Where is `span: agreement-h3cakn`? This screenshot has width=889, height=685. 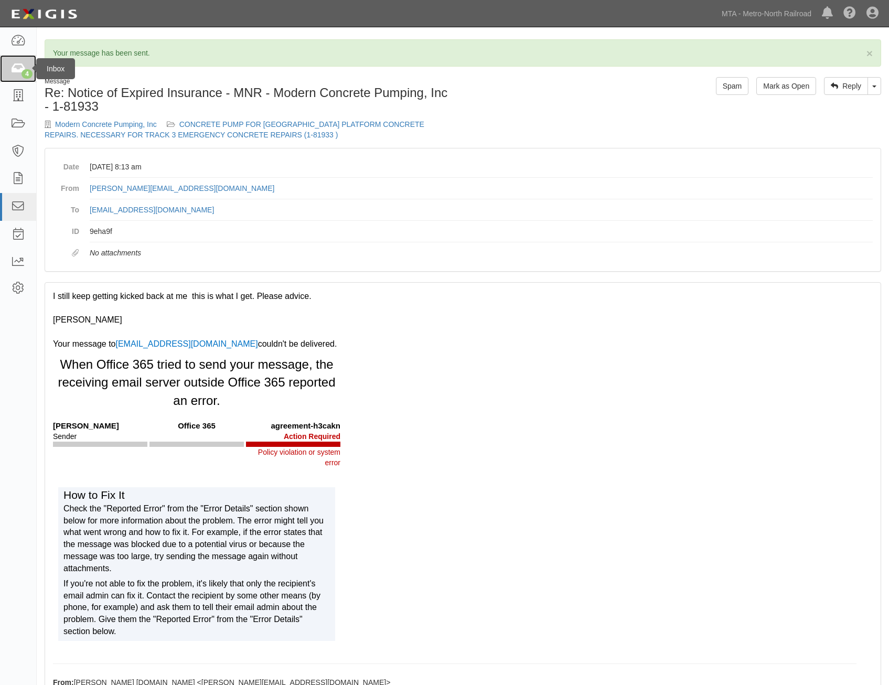
span: agreement-h3cakn is located at coordinates (305, 425).